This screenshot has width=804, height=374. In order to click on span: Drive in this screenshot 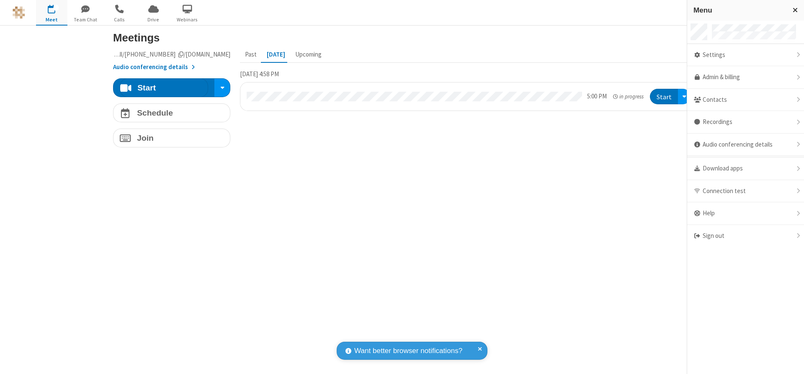, I will do `click(153, 20)`.